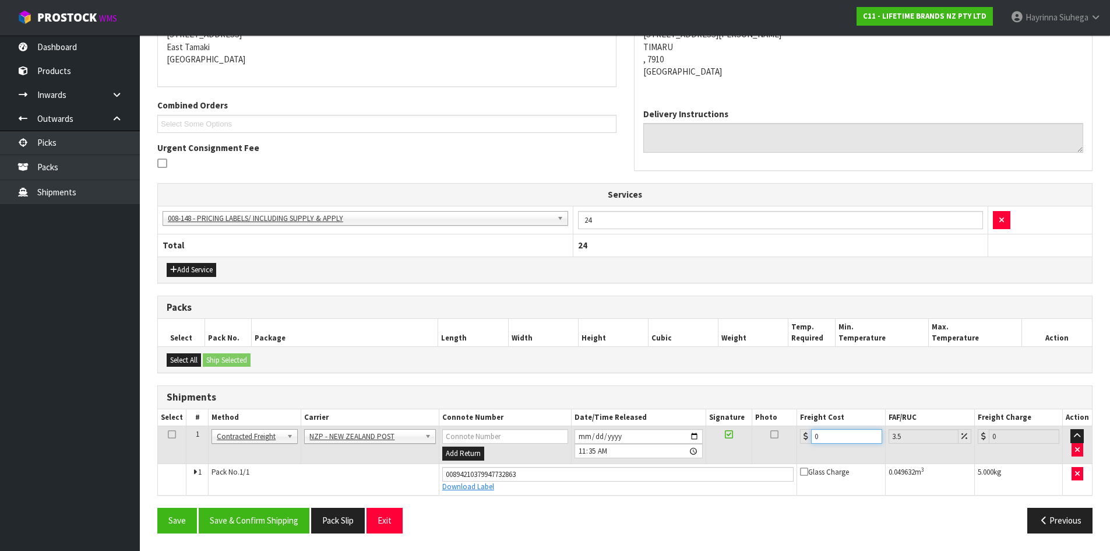 The width and height of the screenshot is (1110, 551). I want to click on button: Exit, so click(385, 520).